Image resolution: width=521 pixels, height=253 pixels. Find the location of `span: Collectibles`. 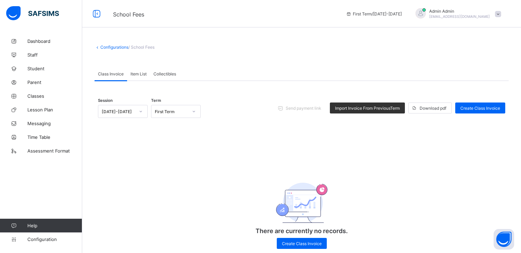

span: Collectibles is located at coordinates (165, 74).